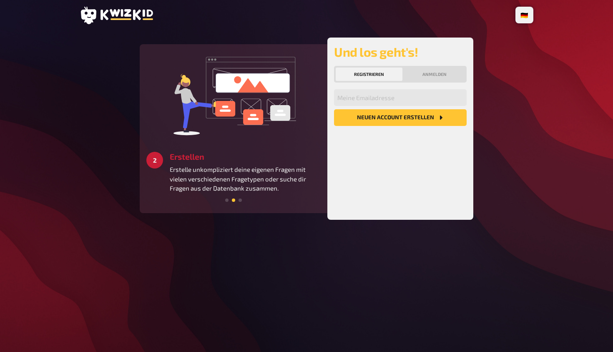 The image size is (613, 352). Describe the element at coordinates (369, 74) in the screenshot. I see `button: Registrieren` at that location.